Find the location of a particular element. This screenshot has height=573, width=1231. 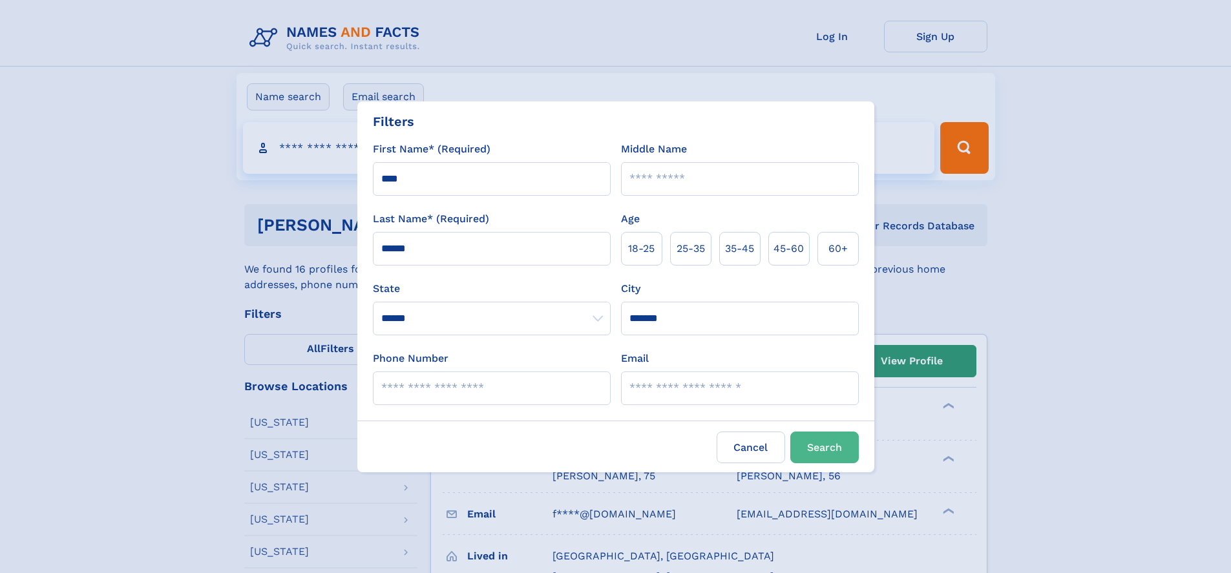

label: First Name* (Required) is located at coordinates (432, 149).